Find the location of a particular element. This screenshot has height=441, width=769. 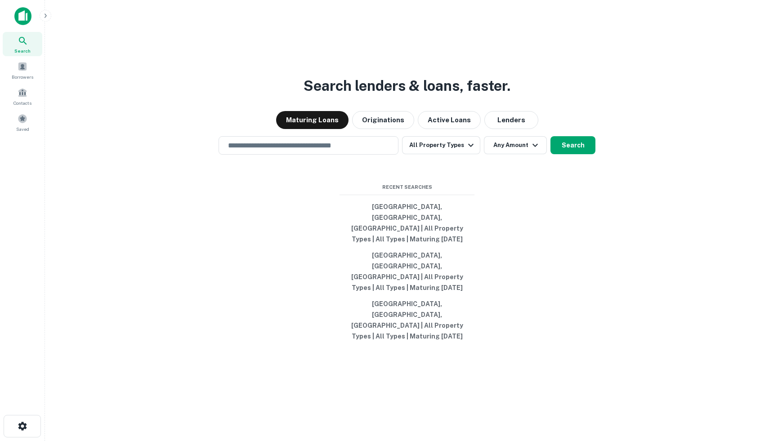

button: Lenders is located at coordinates (511, 120).